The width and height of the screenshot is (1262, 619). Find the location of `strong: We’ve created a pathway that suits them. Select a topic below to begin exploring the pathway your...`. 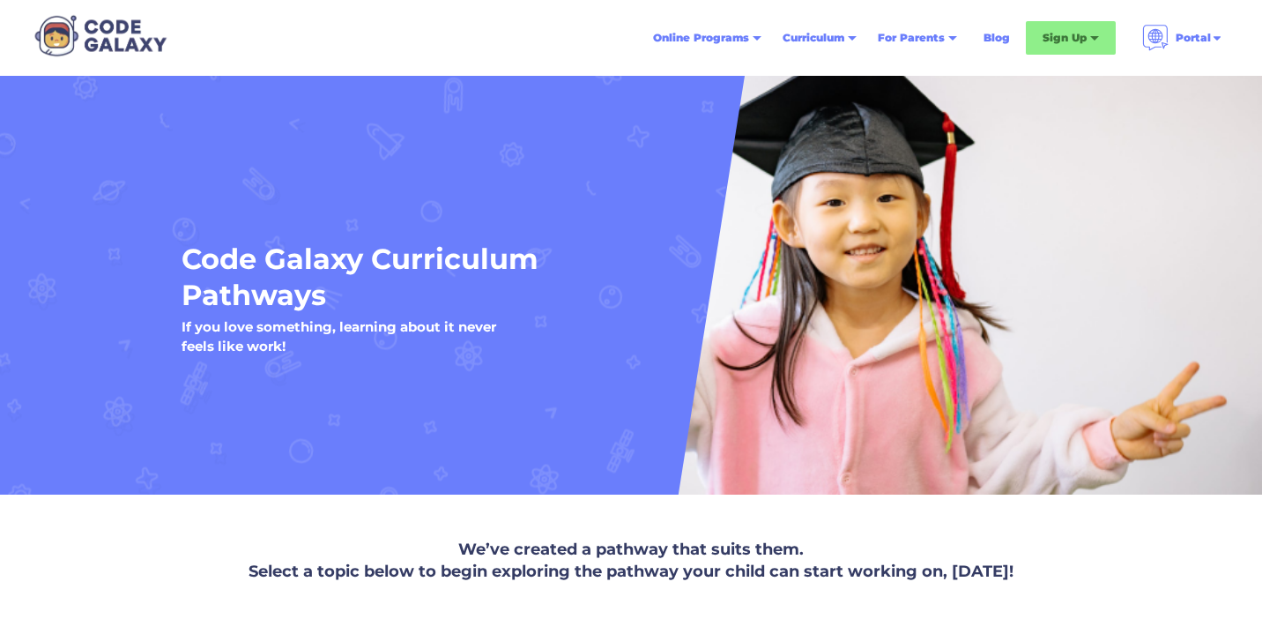

strong: We’ve created a pathway that suits them. Select a topic below to begin exploring the pathway your... is located at coordinates (631, 560).